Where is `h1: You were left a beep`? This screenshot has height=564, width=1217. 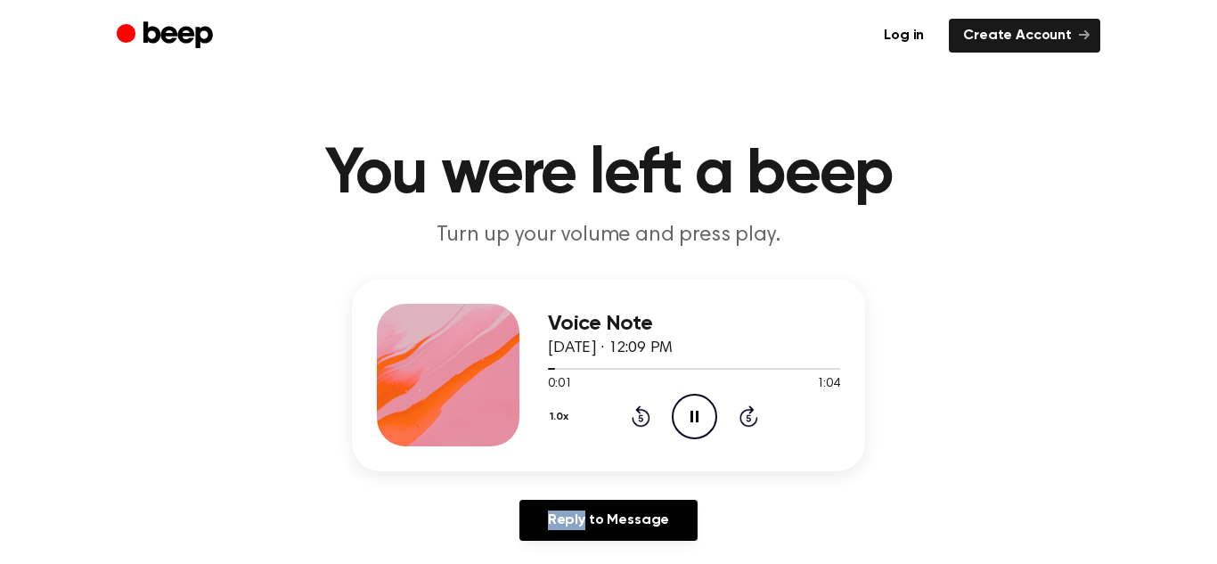
h1: You were left a beep is located at coordinates (608, 175).